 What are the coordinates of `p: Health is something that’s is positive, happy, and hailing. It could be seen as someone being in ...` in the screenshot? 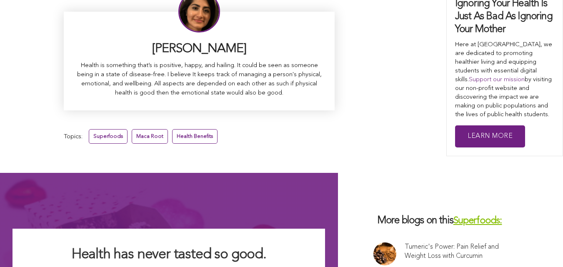 It's located at (199, 80).